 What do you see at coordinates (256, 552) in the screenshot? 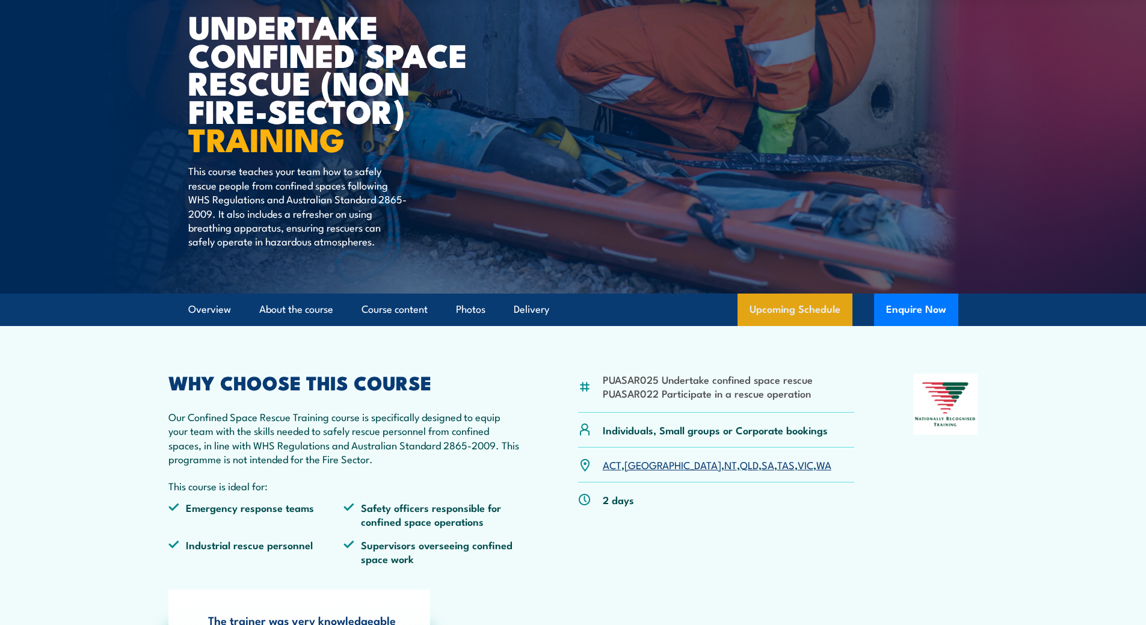
I see `li: Industrial rescue personnel` at bounding box center [256, 552].